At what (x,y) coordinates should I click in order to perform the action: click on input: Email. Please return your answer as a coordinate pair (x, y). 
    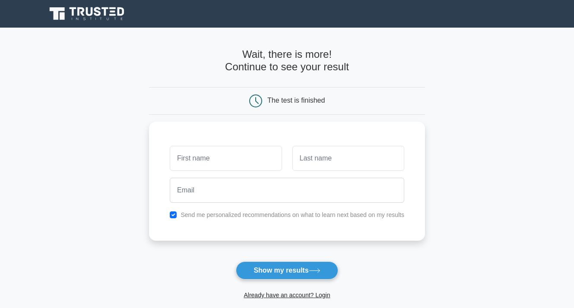
    Looking at the image, I should click on (287, 190).